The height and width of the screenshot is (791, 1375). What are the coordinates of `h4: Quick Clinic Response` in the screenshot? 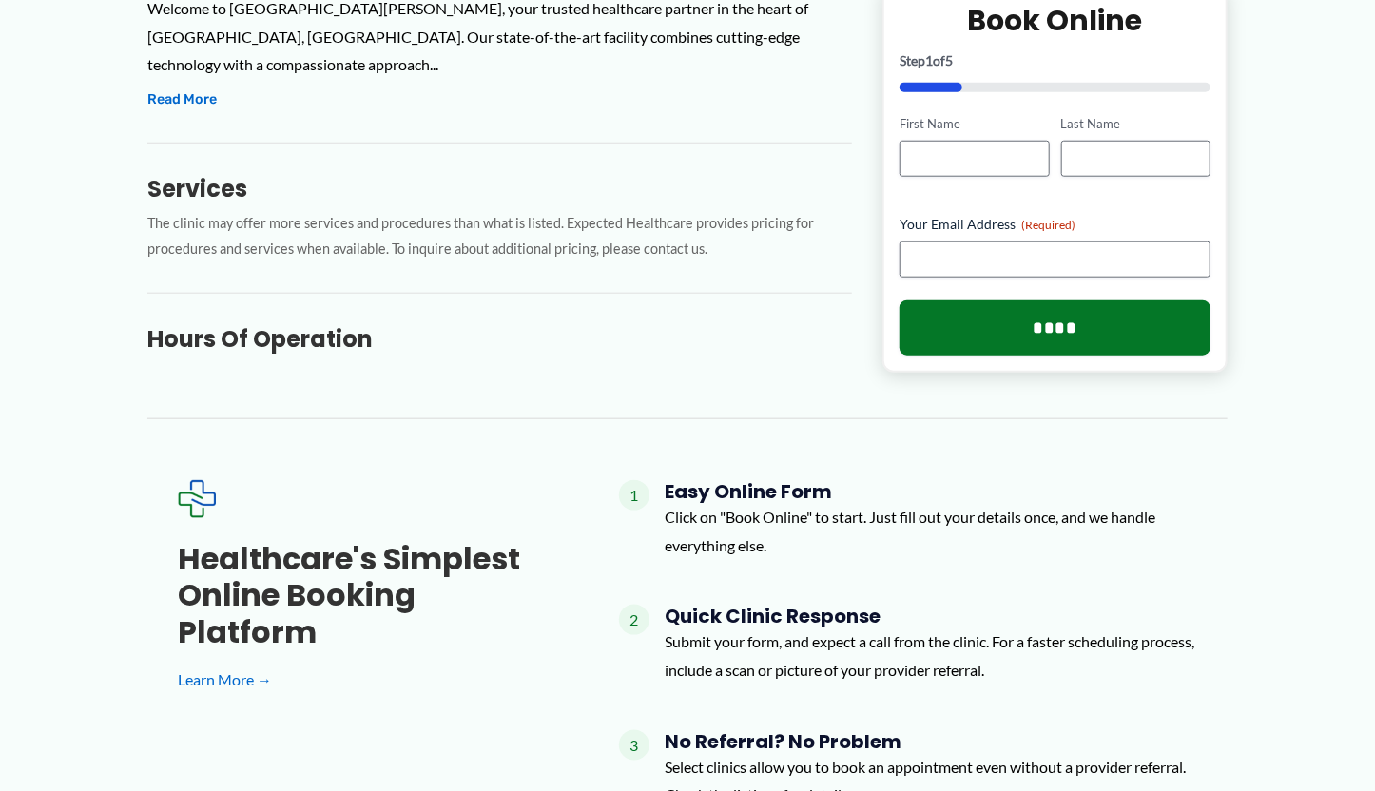 It's located at (931, 616).